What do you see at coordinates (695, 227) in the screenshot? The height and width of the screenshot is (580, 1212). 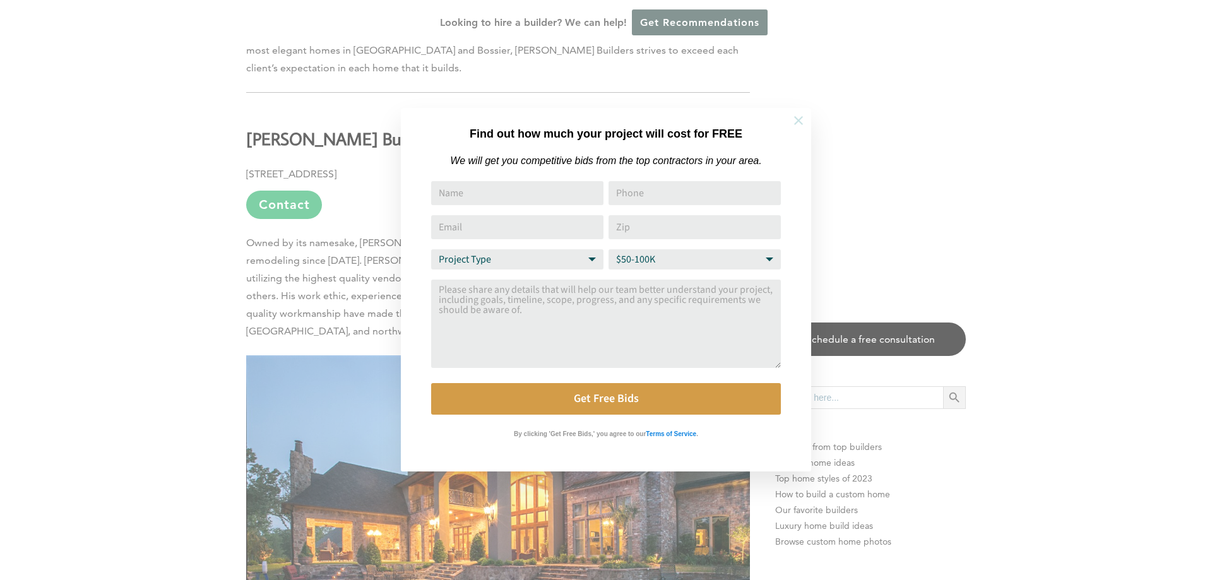 I see `input: Zip` at bounding box center [695, 227].